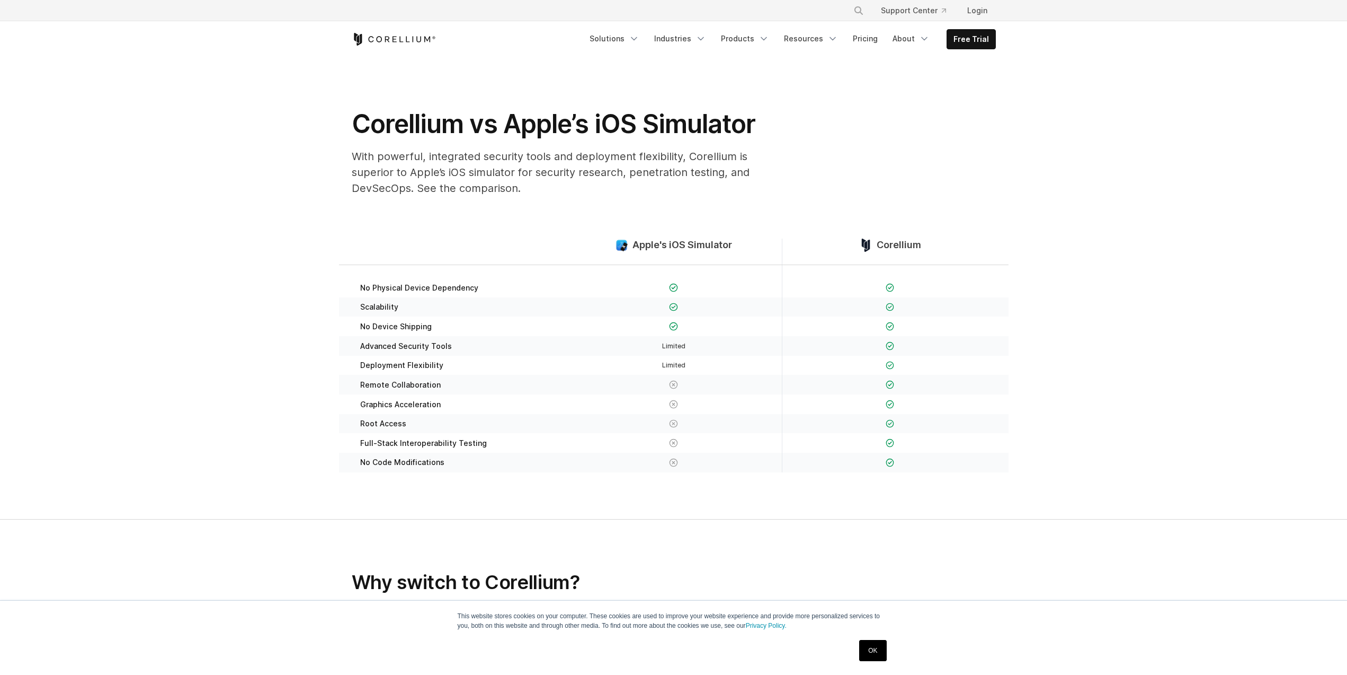 The image size is (1347, 675). Describe the element at coordinates (406, 346) in the screenshot. I see `span: Advanced Security Tools` at that location.